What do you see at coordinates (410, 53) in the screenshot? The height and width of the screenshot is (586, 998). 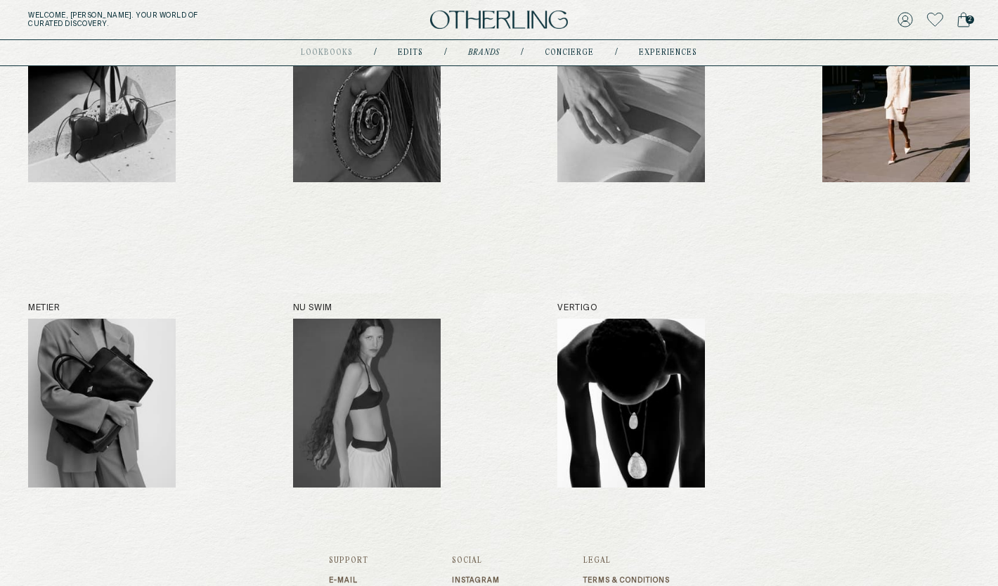 I see `a: Edits` at bounding box center [410, 53].